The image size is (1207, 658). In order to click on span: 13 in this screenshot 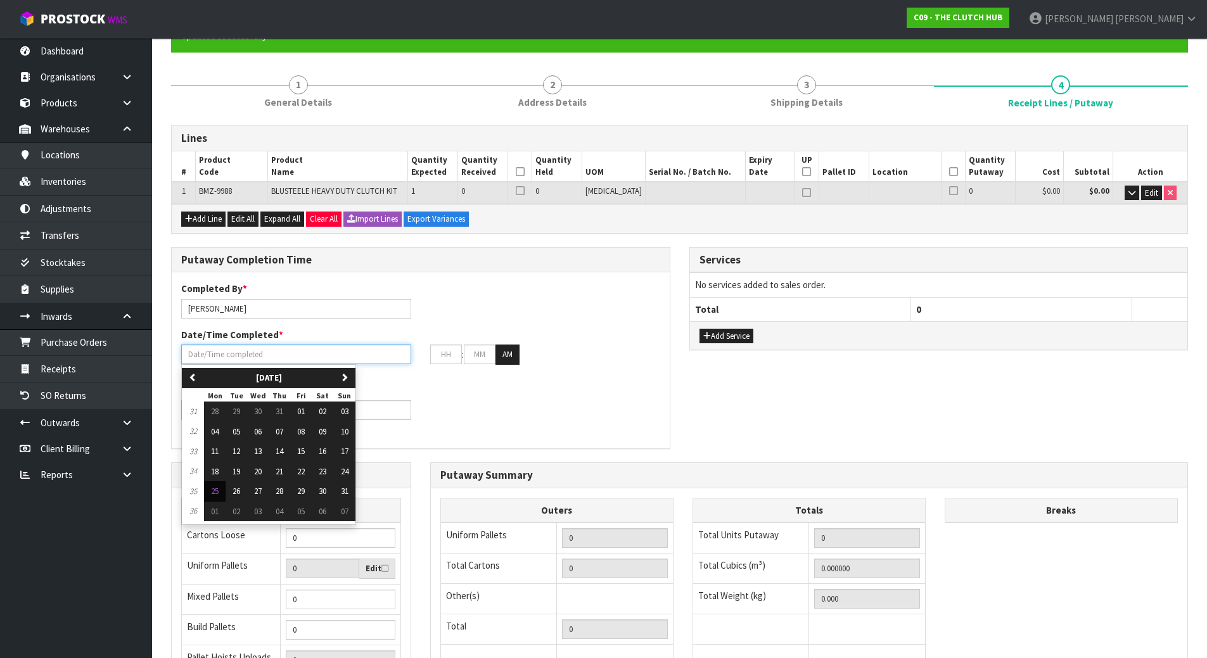, I will do `click(258, 451)`.